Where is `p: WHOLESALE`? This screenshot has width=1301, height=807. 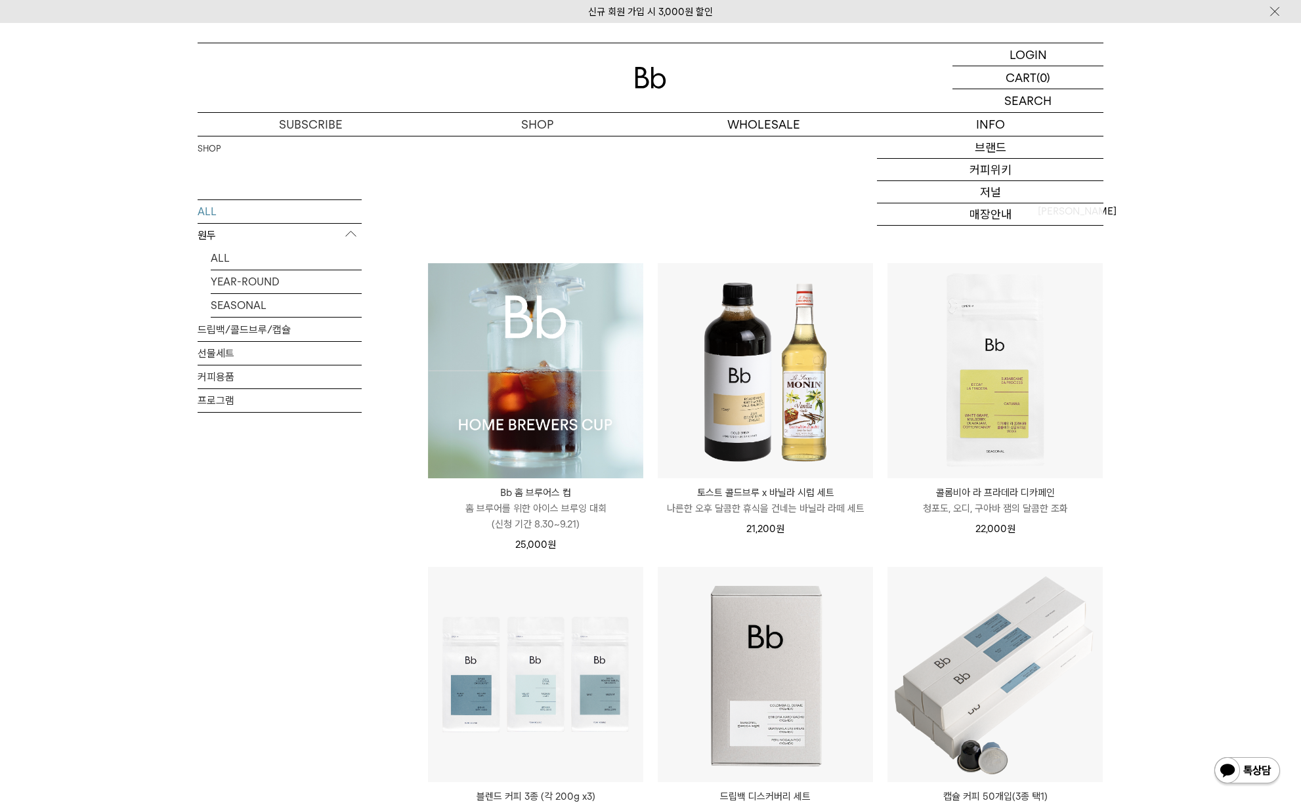
p: WHOLESALE is located at coordinates (763, 124).